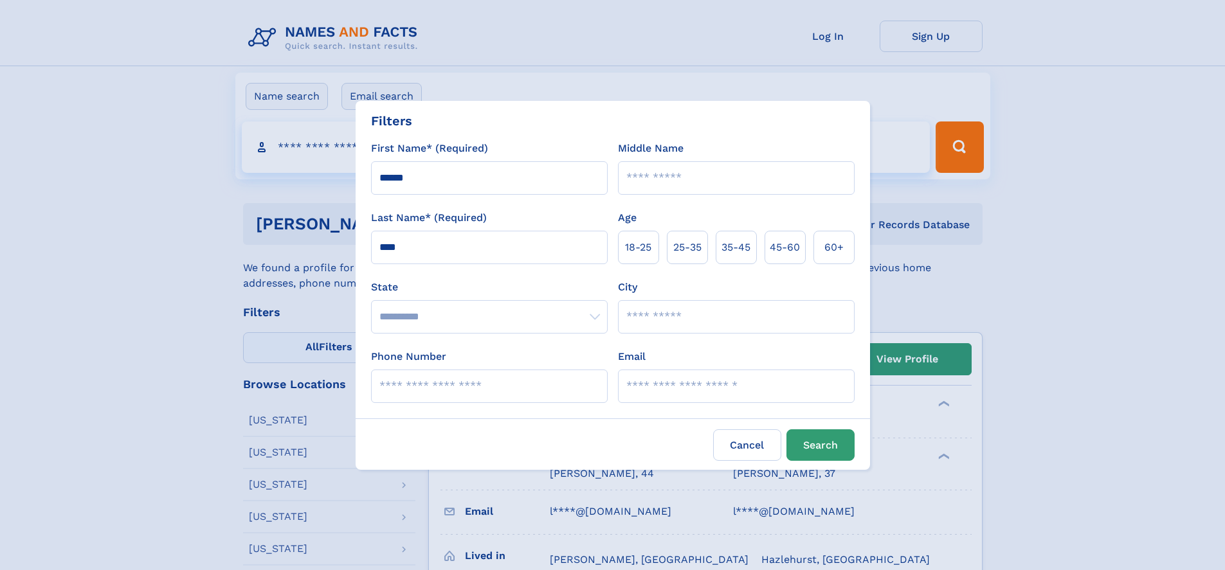  Describe the element at coordinates (392, 121) in the screenshot. I see `div: Filters` at that location.